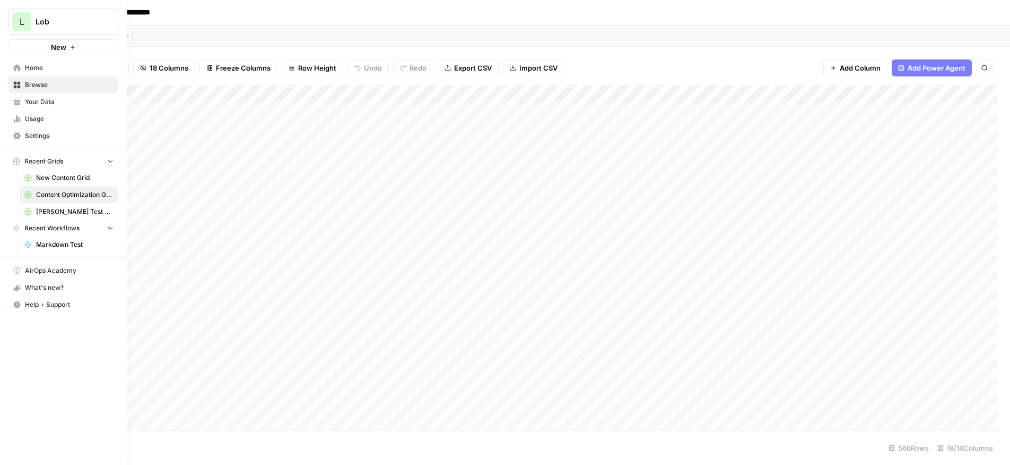 This screenshot has width=1010, height=465. Describe the element at coordinates (63, 85) in the screenshot. I see `a: Browse` at that location.